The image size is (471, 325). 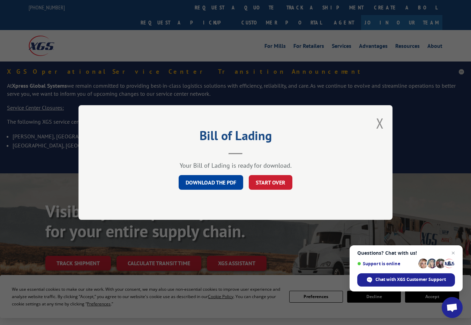 I want to click on h2: Bill of Lading, so click(x=236, y=137).